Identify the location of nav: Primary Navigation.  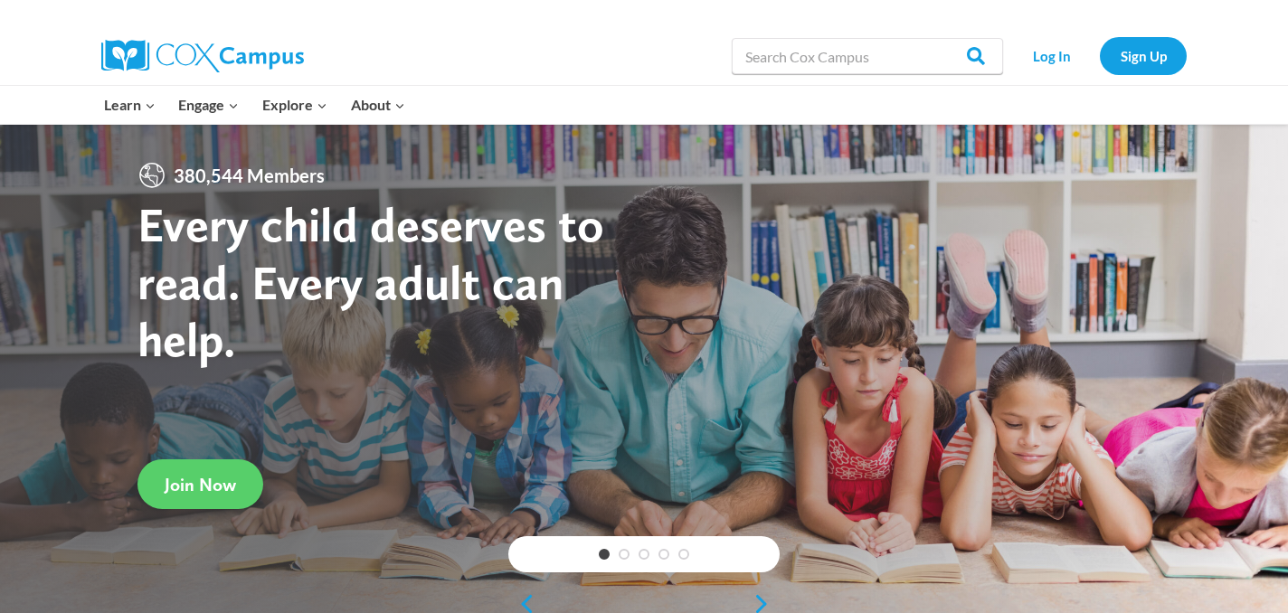
(254, 105).